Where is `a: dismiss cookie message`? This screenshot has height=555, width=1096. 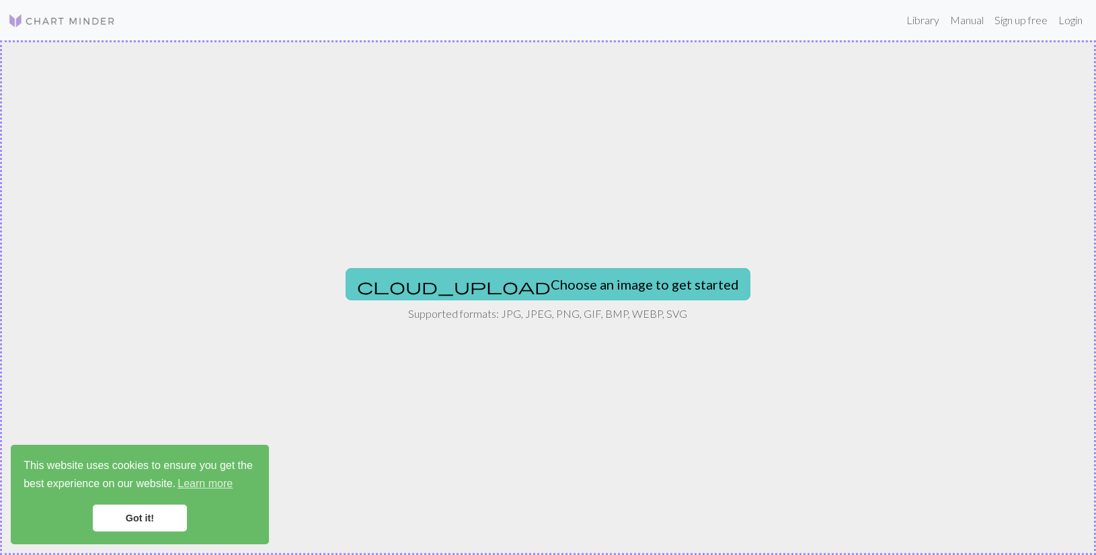
a: dismiss cookie message is located at coordinates (140, 518).